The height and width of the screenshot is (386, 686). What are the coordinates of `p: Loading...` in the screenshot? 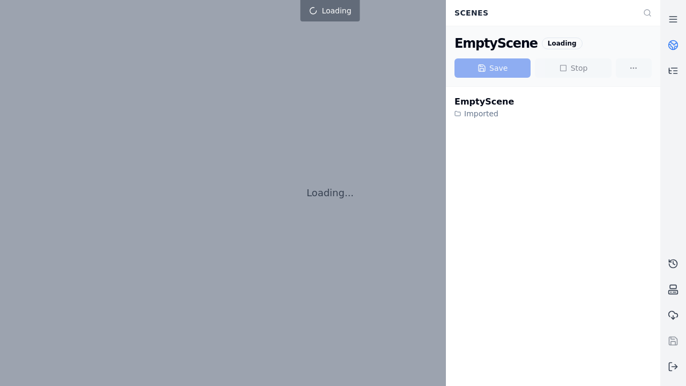 It's located at (330, 193).